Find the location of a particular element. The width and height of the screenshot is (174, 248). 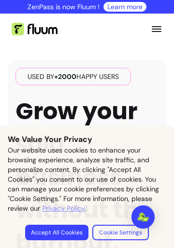

span: Used by happy users is located at coordinates (73, 76).